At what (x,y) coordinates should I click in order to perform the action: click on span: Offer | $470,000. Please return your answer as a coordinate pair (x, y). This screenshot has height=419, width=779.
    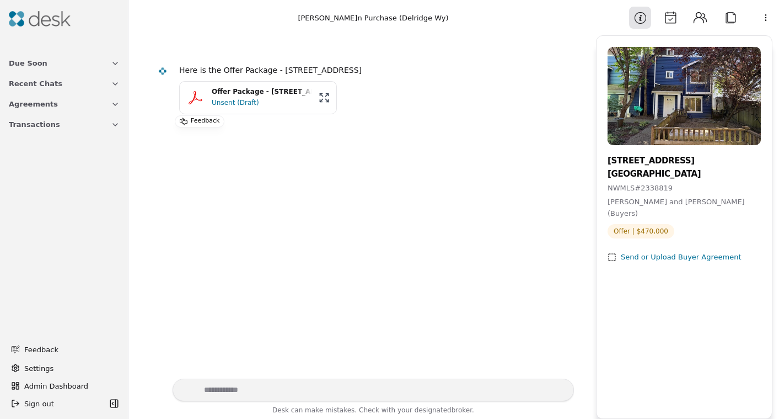
    Looking at the image, I should click on (641, 231).